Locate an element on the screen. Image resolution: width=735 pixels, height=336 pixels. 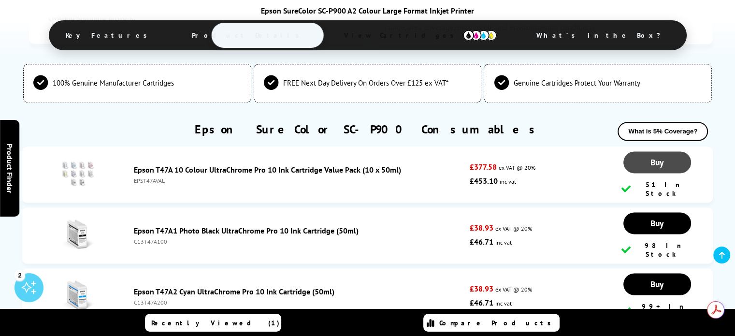
img: Epson T47A2 Cyan UltraChrome Pro 10 Ink Cartridge (50ml) is located at coordinates (78, 295).